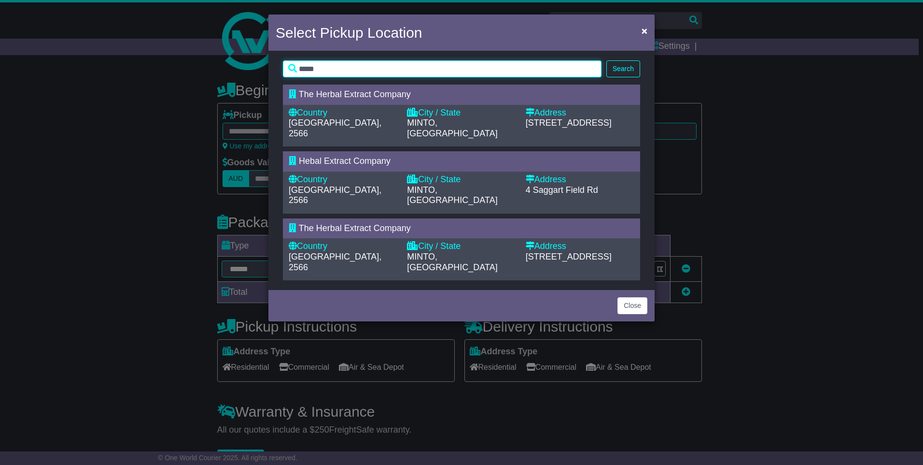  I want to click on span: Hebal Extract Company, so click(345, 161).